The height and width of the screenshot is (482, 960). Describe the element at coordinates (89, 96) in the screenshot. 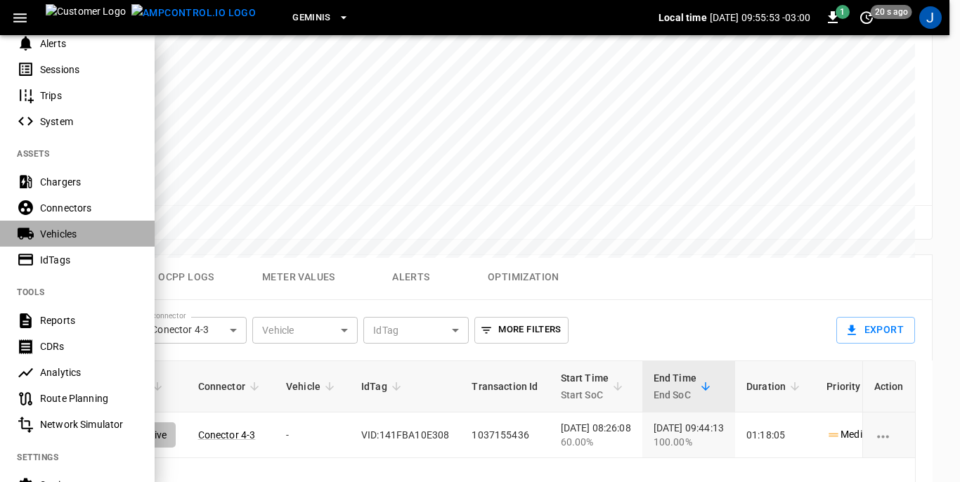

I see `div: Trips` at that location.